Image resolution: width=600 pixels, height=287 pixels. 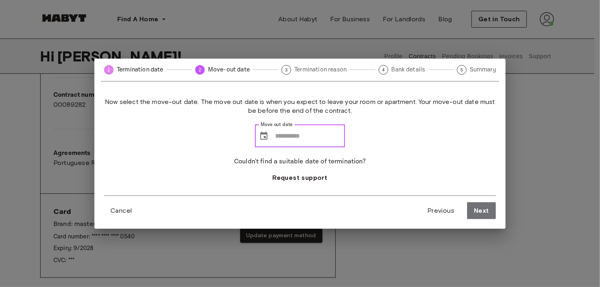 I want to click on p: Couldn't find a suitable date of termination?, so click(x=300, y=162).